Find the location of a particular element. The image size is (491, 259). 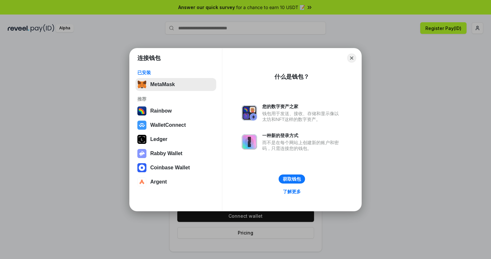

button: Rainbow is located at coordinates (176, 111).